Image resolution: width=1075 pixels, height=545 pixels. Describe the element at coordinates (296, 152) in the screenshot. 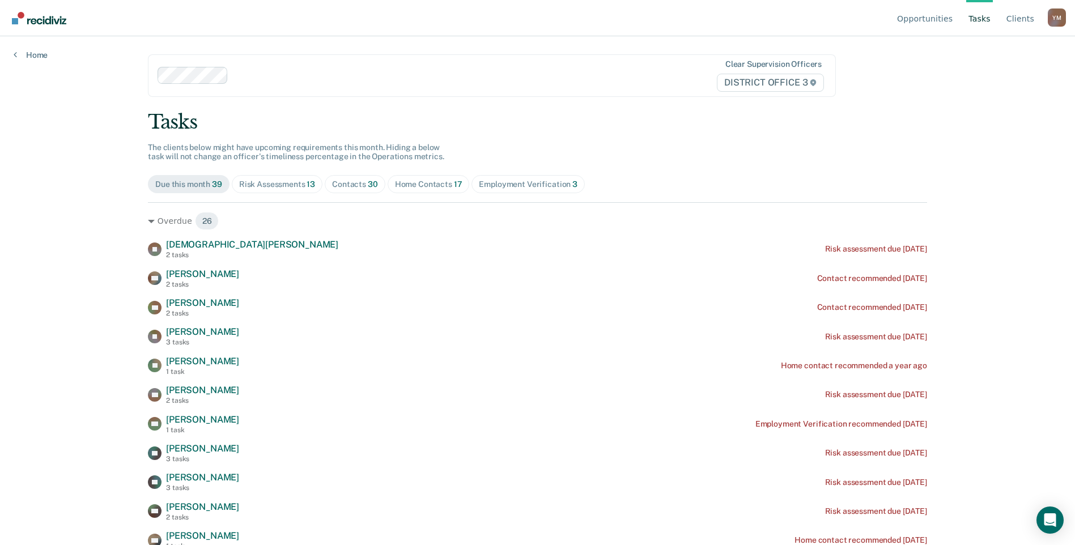

I see `span: The clients below might have upcoming requirements this month. Hiding a below task will not chang...` at that location.